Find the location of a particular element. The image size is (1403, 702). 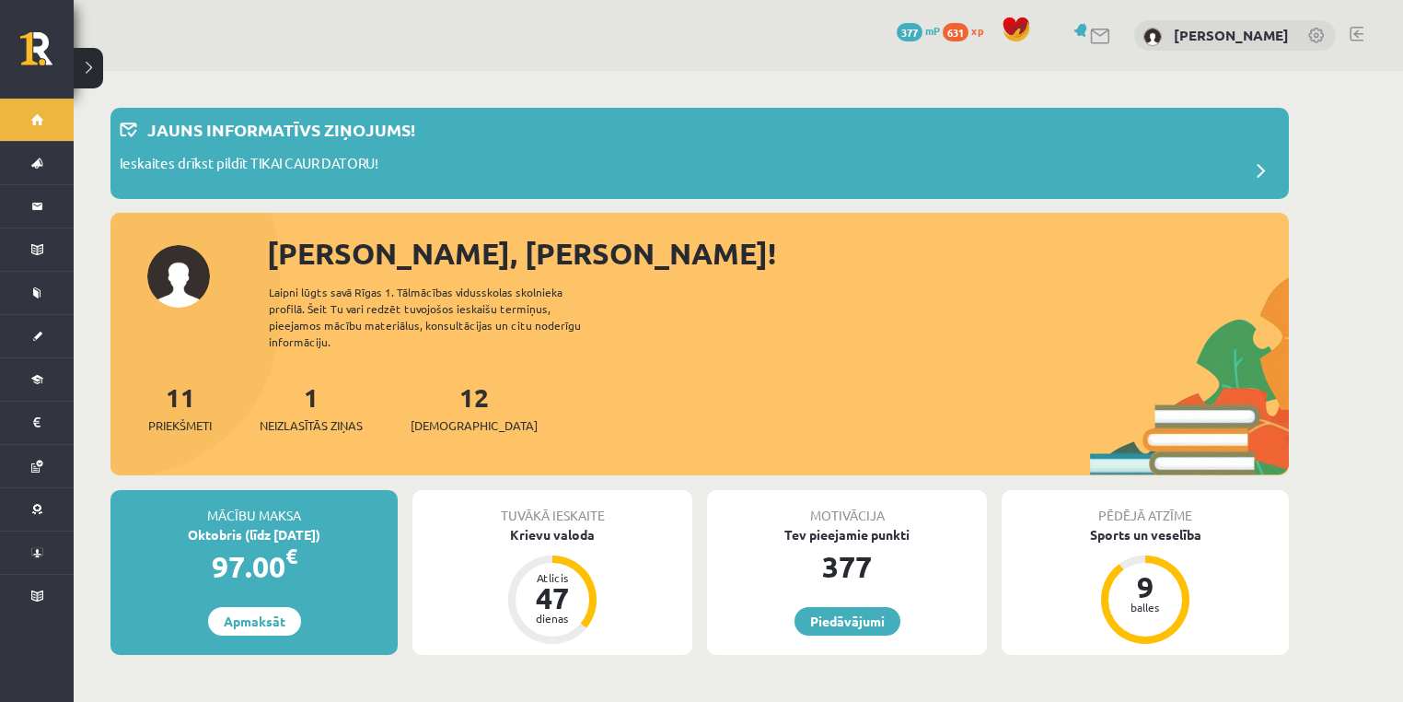

div: 47 is located at coordinates (553, 598).